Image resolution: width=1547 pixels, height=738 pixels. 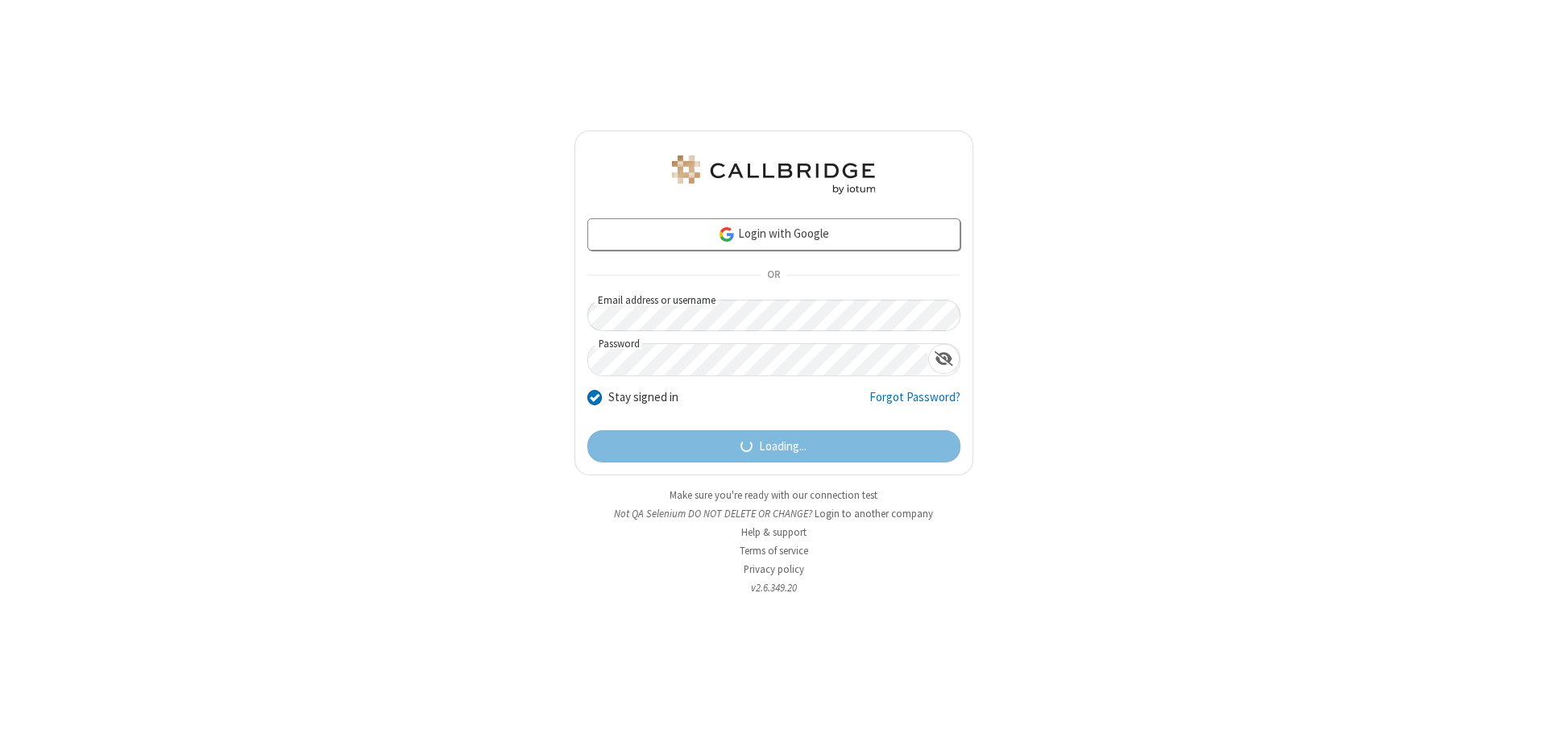 What do you see at coordinates (774, 235) in the screenshot?
I see `a: Login with Google` at bounding box center [774, 235].